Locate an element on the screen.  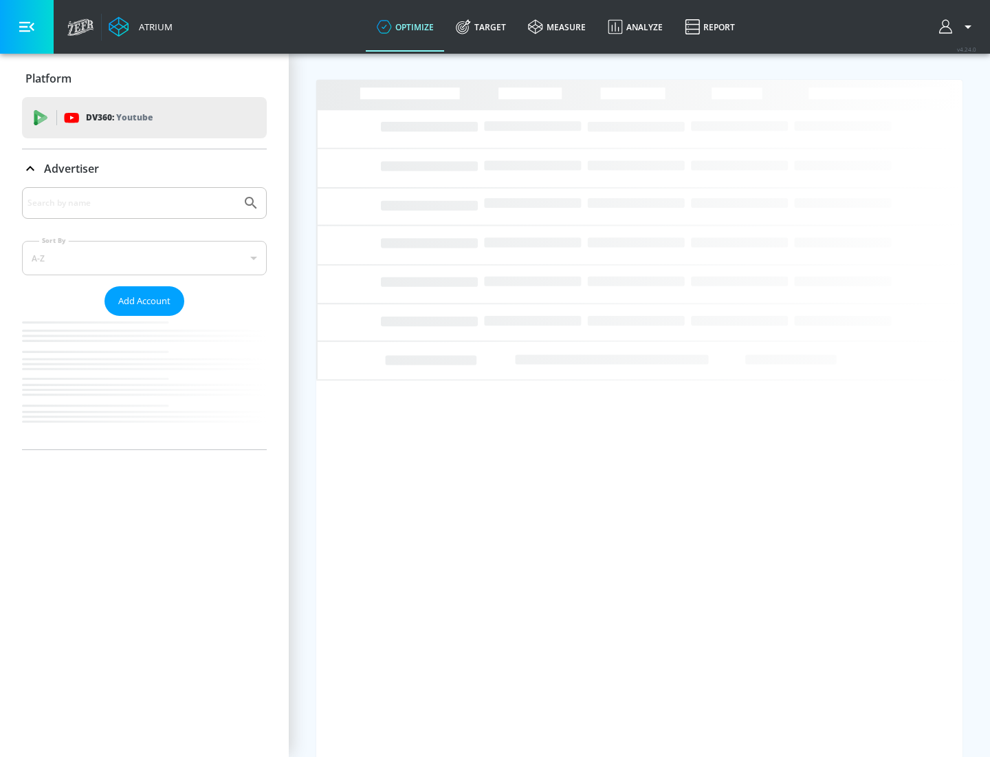
span: v 4.24.0 is located at coordinates (967, 49).